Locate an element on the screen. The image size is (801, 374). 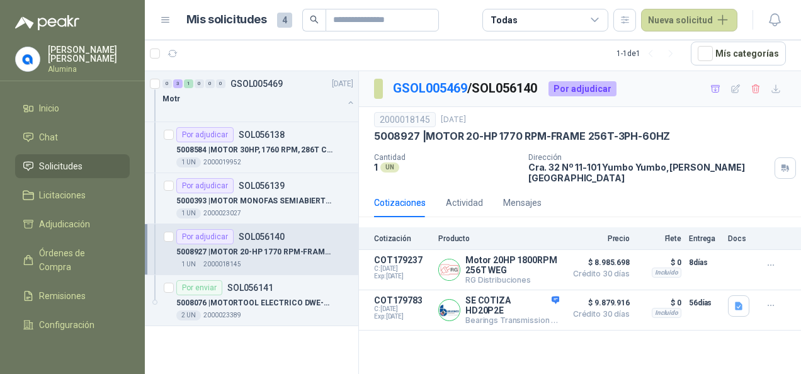
p: SE COTIZA HD20P2E is located at coordinates (512, 305).